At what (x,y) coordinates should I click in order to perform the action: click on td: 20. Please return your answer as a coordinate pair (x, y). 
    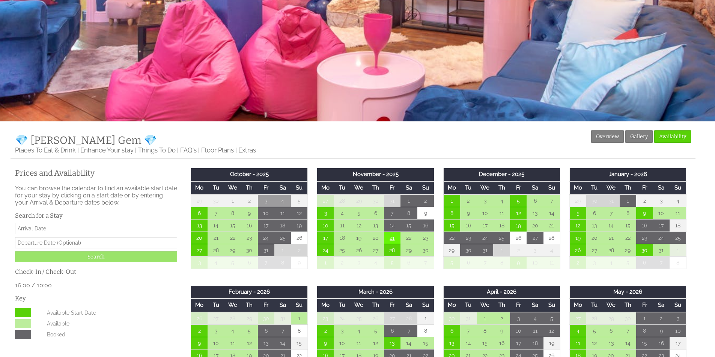
    Looking at the image, I should click on (199, 238).